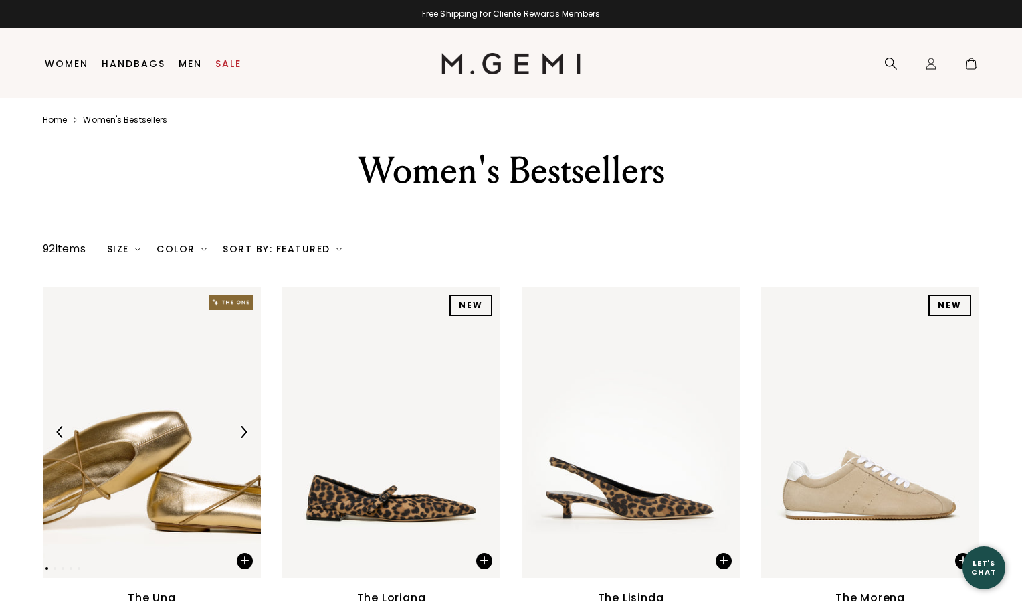 The height and width of the screenshot is (606, 1022). What do you see at coordinates (228, 64) in the screenshot?
I see `a: Sale` at bounding box center [228, 64].